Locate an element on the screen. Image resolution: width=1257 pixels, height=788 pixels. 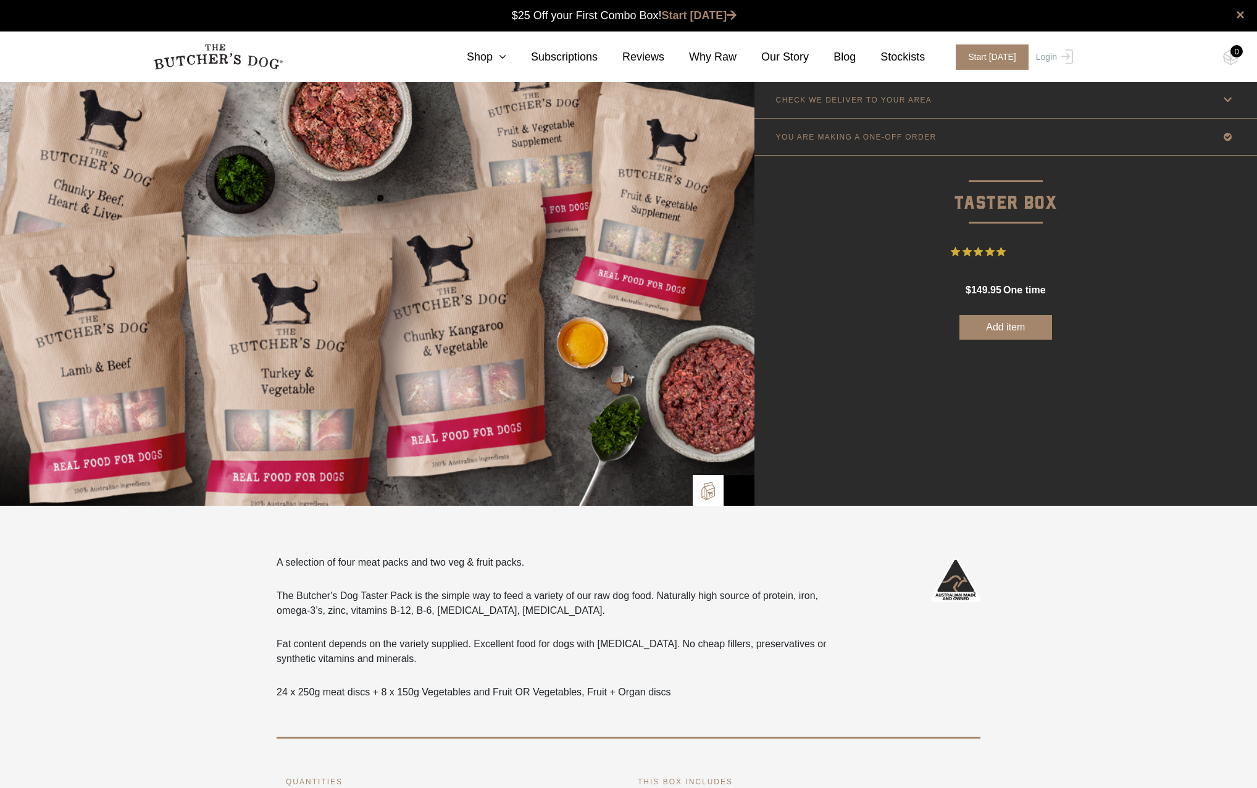
img: TBD_Build-A-Box.png is located at coordinates (708, 491).